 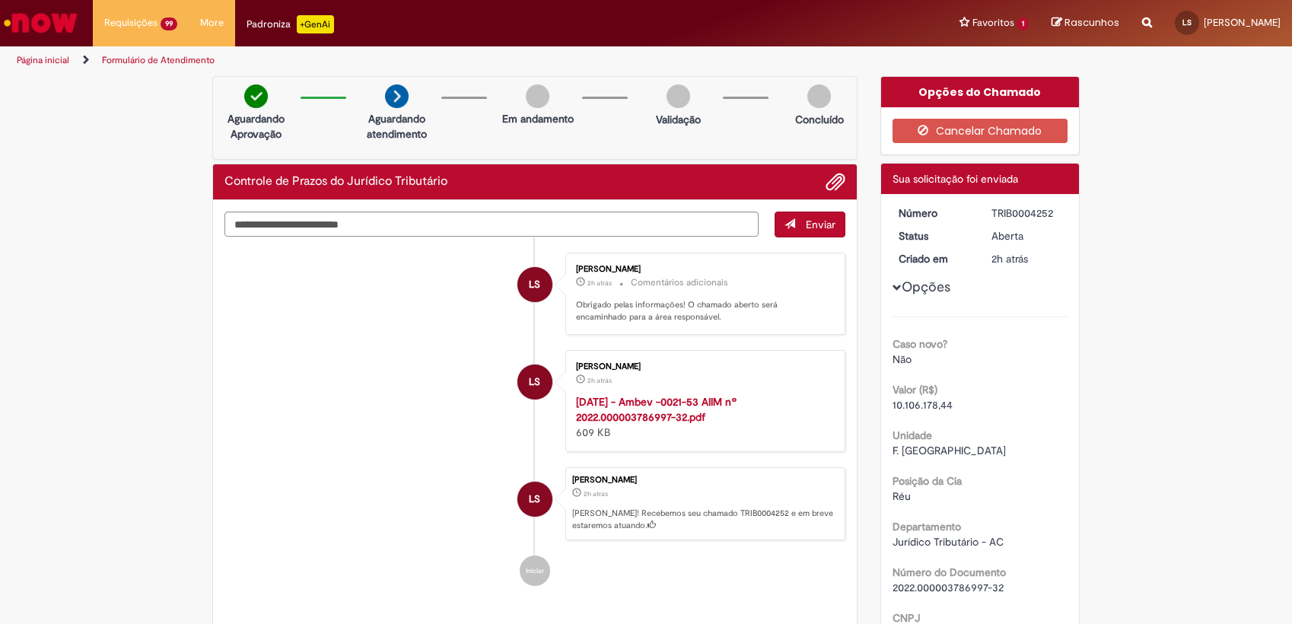 I want to click on span: Favoritos, so click(x=993, y=23).